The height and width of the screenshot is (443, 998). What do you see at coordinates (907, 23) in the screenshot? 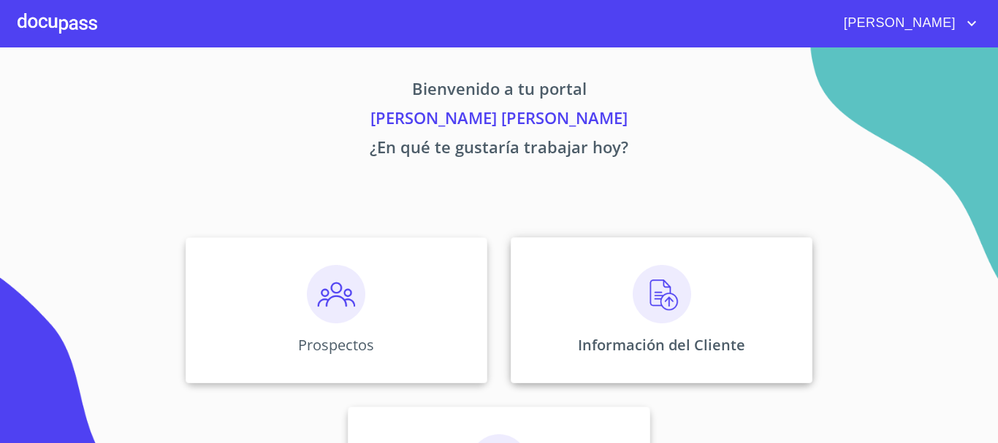
I see `button: account of current user` at bounding box center [907, 23].